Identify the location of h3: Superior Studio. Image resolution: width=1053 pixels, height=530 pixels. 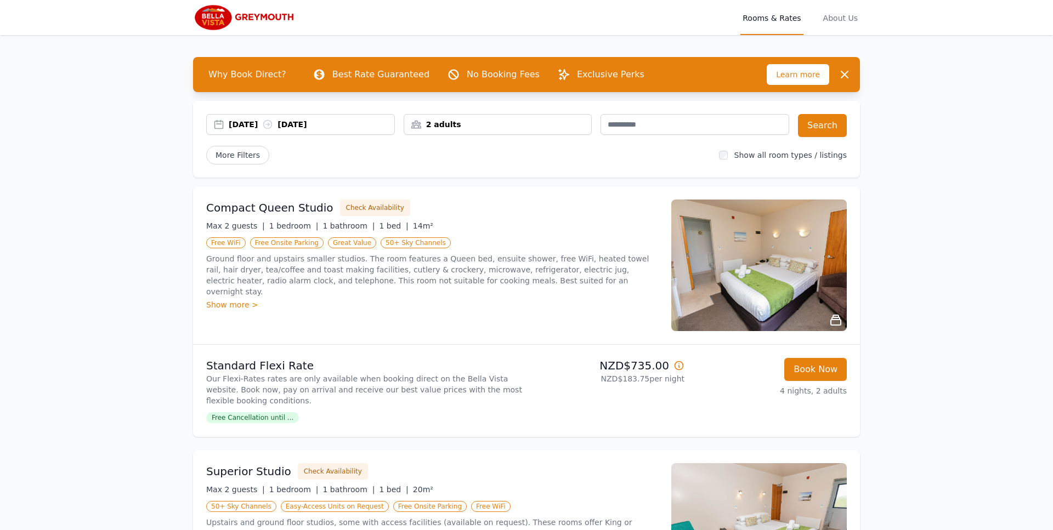
(248, 472).